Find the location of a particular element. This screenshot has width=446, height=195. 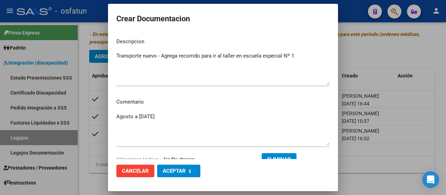

span: Eliminar is located at coordinates (279, 159).